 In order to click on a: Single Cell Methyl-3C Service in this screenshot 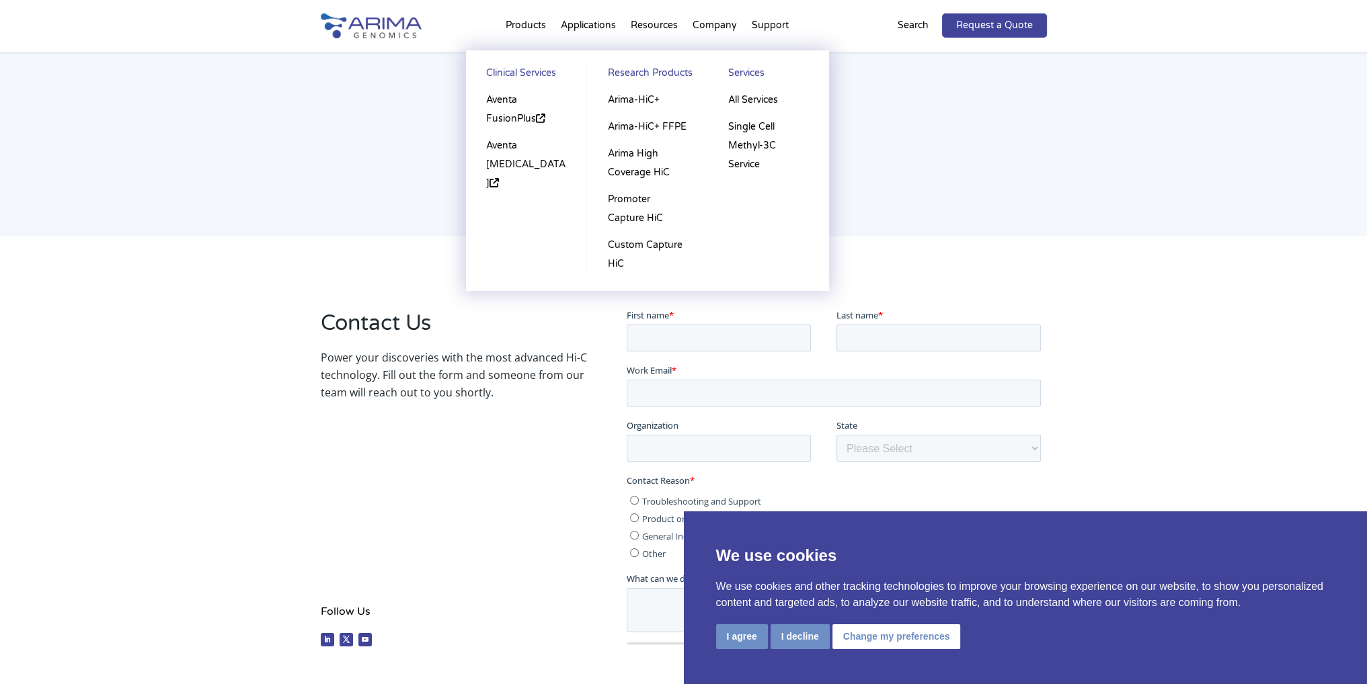, I will do `click(768, 146)`.